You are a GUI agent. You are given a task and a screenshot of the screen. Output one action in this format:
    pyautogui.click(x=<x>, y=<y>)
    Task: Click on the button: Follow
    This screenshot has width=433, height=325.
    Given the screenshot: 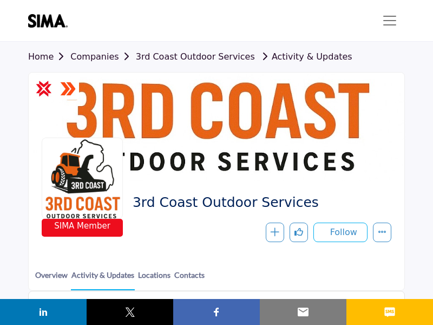 What is the action you would take?
    pyautogui.click(x=341, y=232)
    